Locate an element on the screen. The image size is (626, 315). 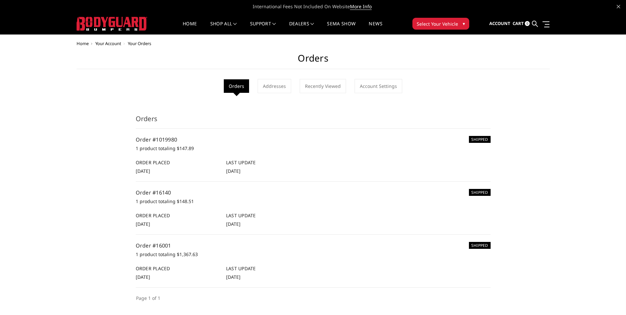
span: 0 is located at coordinates (527, 23).